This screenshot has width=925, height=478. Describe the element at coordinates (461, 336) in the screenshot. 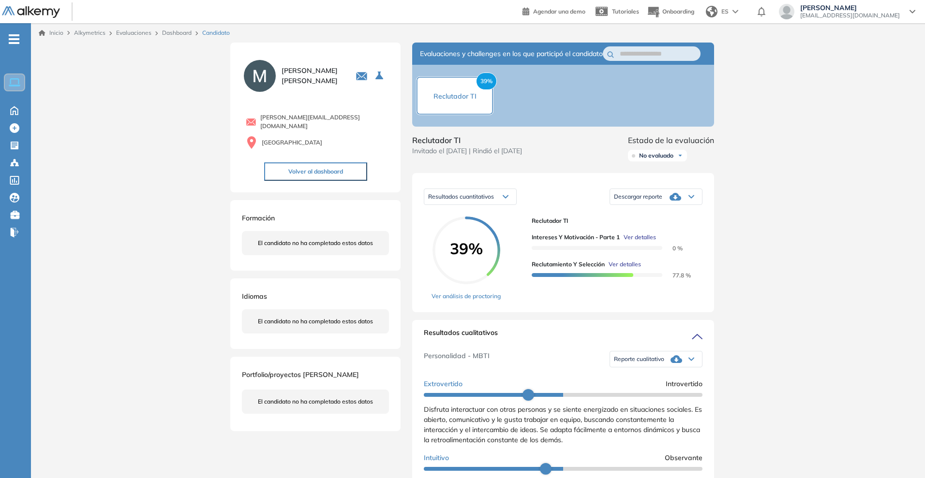

I see `span: Resultados cualitativos` at that location.